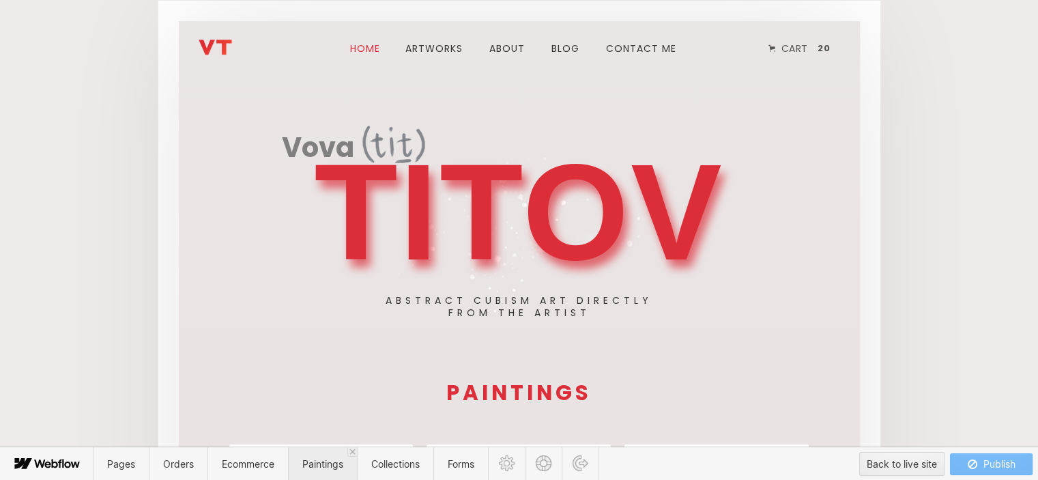  I want to click on a: VovaTitTITOVAbstract Cubism ART directlyfrom the artist, so click(519, 201).